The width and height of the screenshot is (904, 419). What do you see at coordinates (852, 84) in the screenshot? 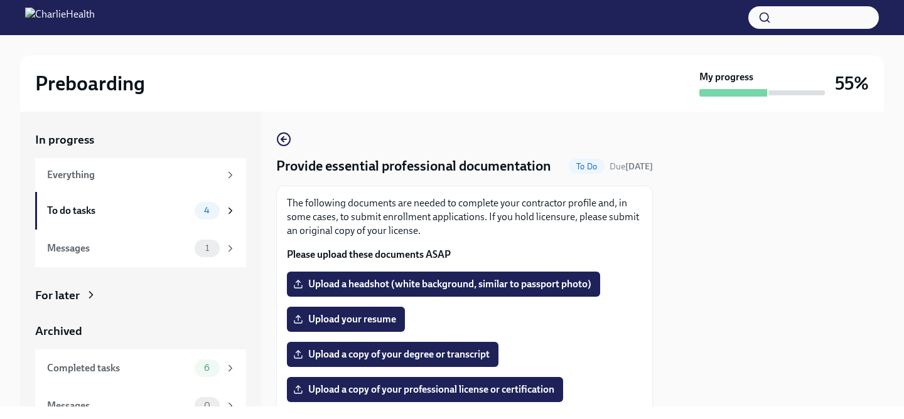
I see `h3: 55%` at bounding box center [852, 84].